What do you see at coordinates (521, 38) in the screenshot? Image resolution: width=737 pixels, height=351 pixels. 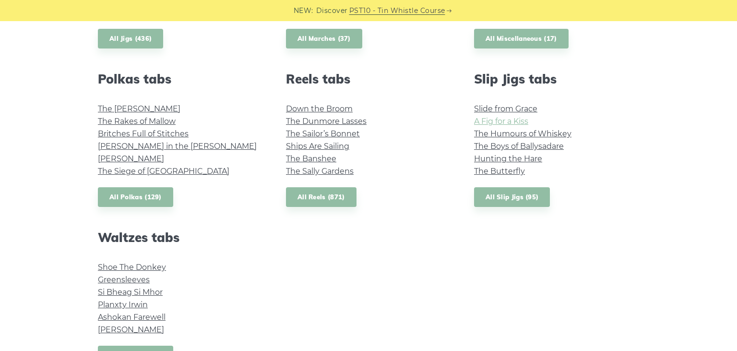 I see `a: All Miscellaneous (17)` at bounding box center [521, 38].